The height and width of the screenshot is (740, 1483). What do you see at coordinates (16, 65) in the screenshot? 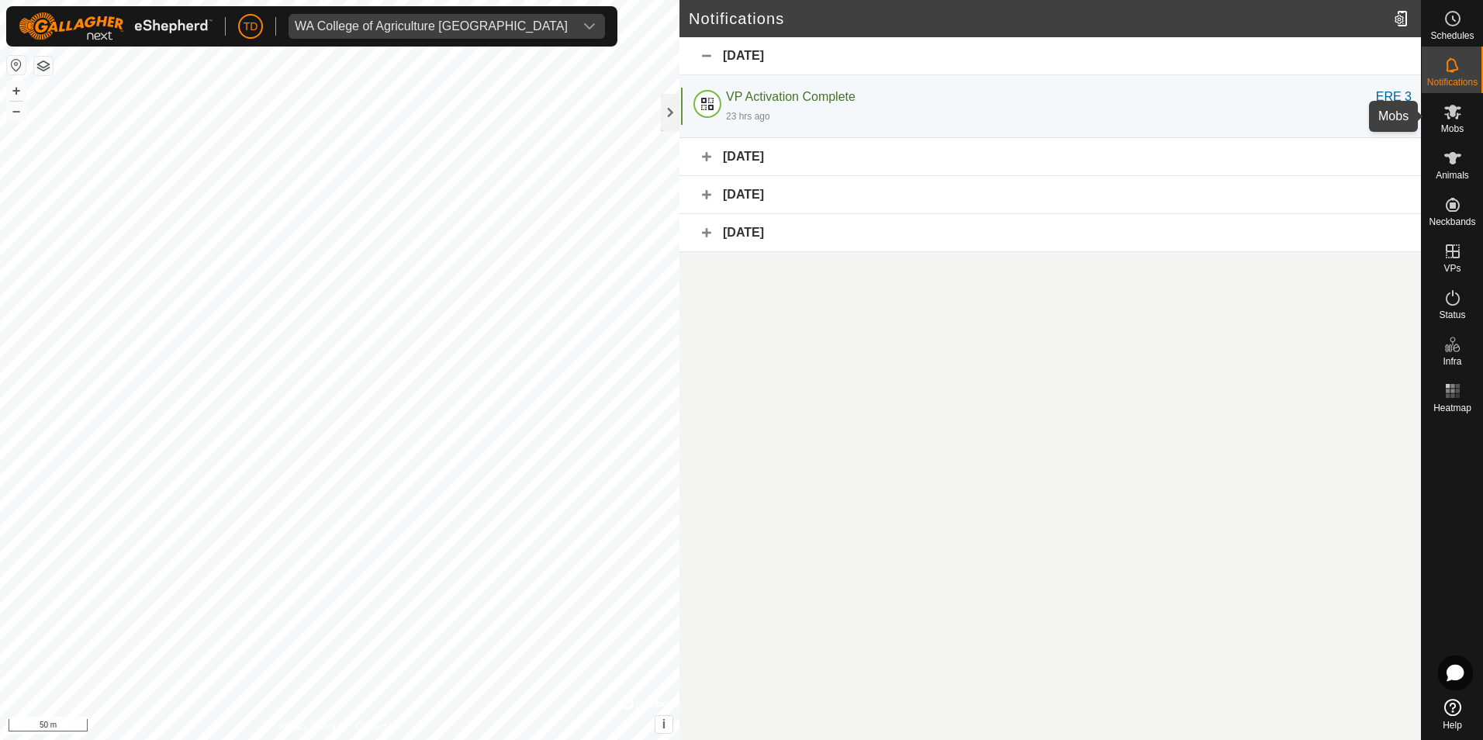
I see `button: Reset Map` at bounding box center [16, 65].